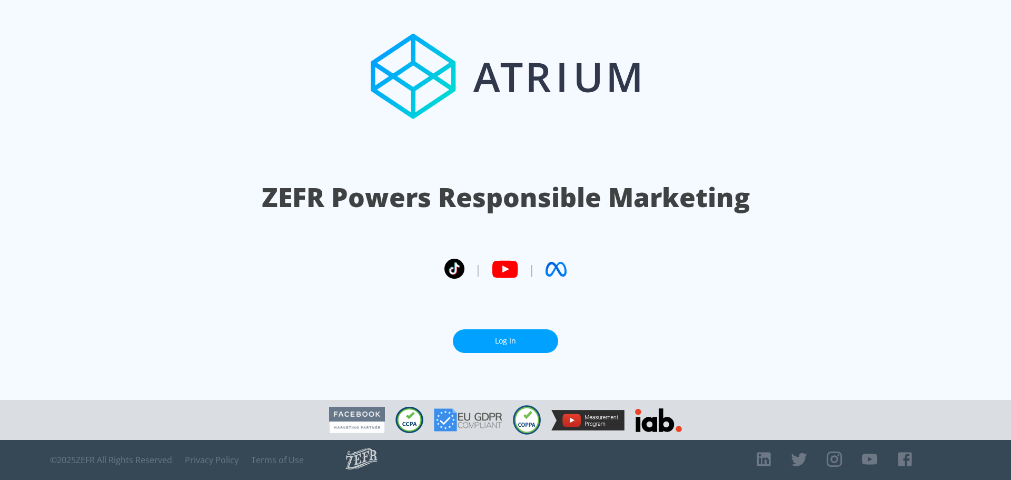  Describe the element at coordinates (468, 420) in the screenshot. I see `img: GDPR Compliant` at that location.